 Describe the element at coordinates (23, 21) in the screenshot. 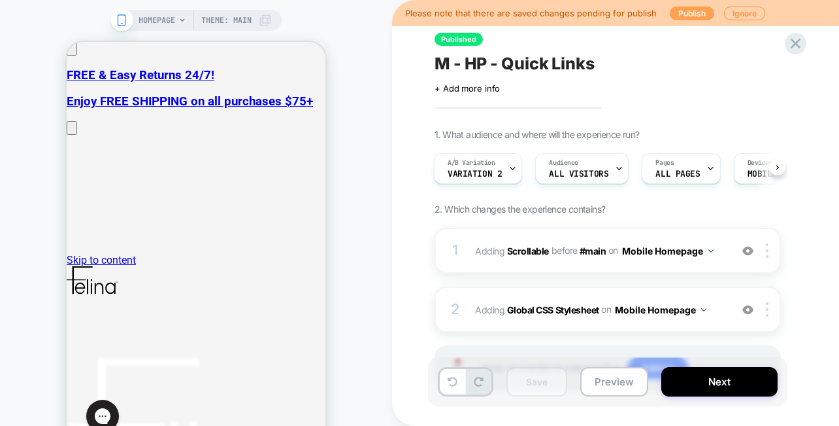

I see `button: Open gorgias live chat` at that location.